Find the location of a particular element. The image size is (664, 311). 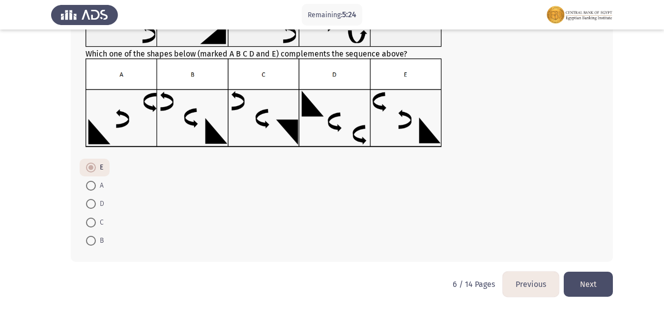

span: E is located at coordinates (99, 168).